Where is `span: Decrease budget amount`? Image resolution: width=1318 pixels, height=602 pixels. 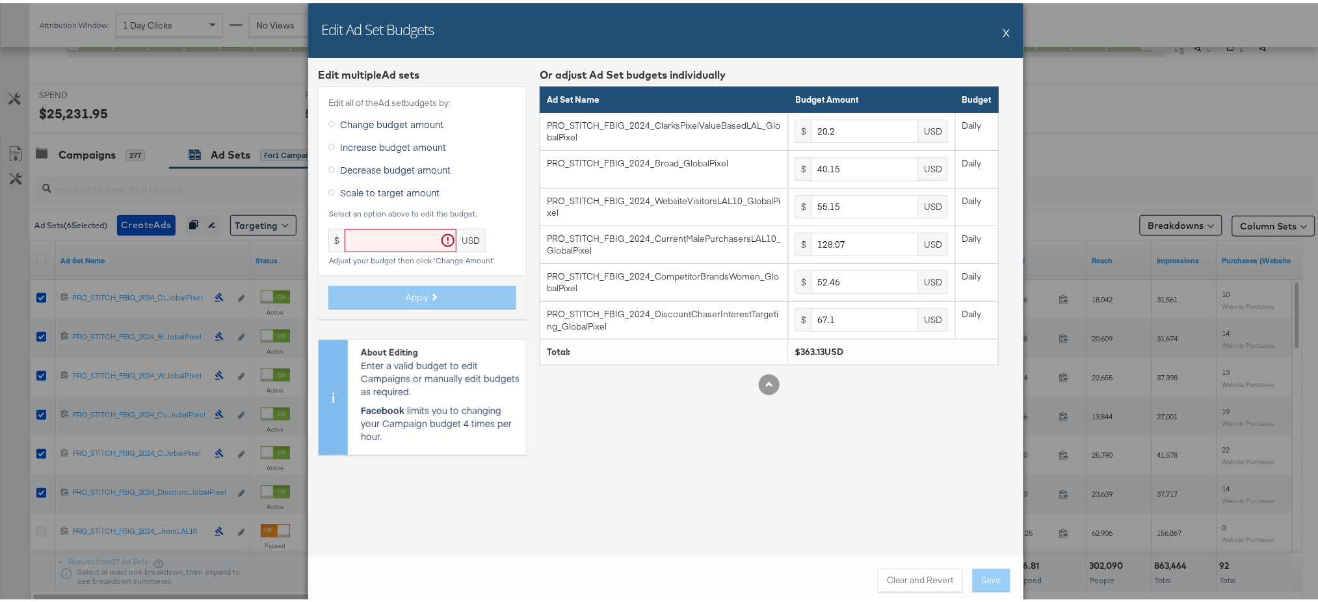
span: Decrease budget amount is located at coordinates (395, 167).